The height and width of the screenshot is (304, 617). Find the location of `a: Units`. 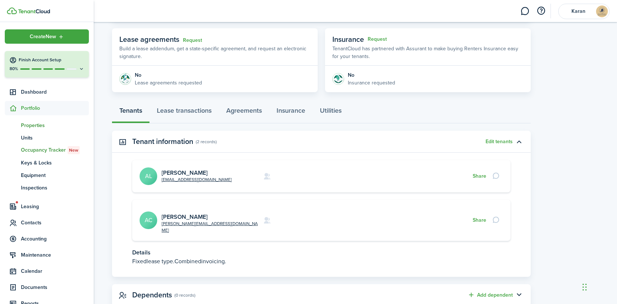

a: Units is located at coordinates (47, 138).